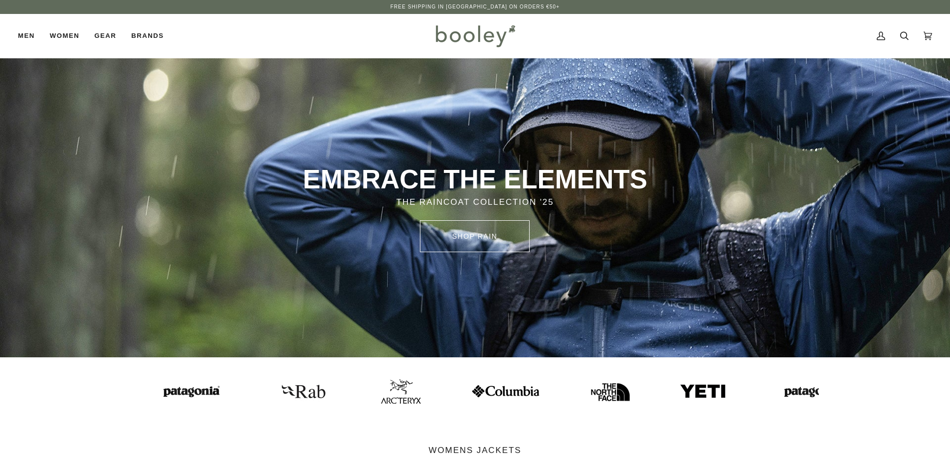 The width and height of the screenshot is (950, 454). Describe the element at coordinates (30, 36) in the screenshot. I see `a: Men` at that location.